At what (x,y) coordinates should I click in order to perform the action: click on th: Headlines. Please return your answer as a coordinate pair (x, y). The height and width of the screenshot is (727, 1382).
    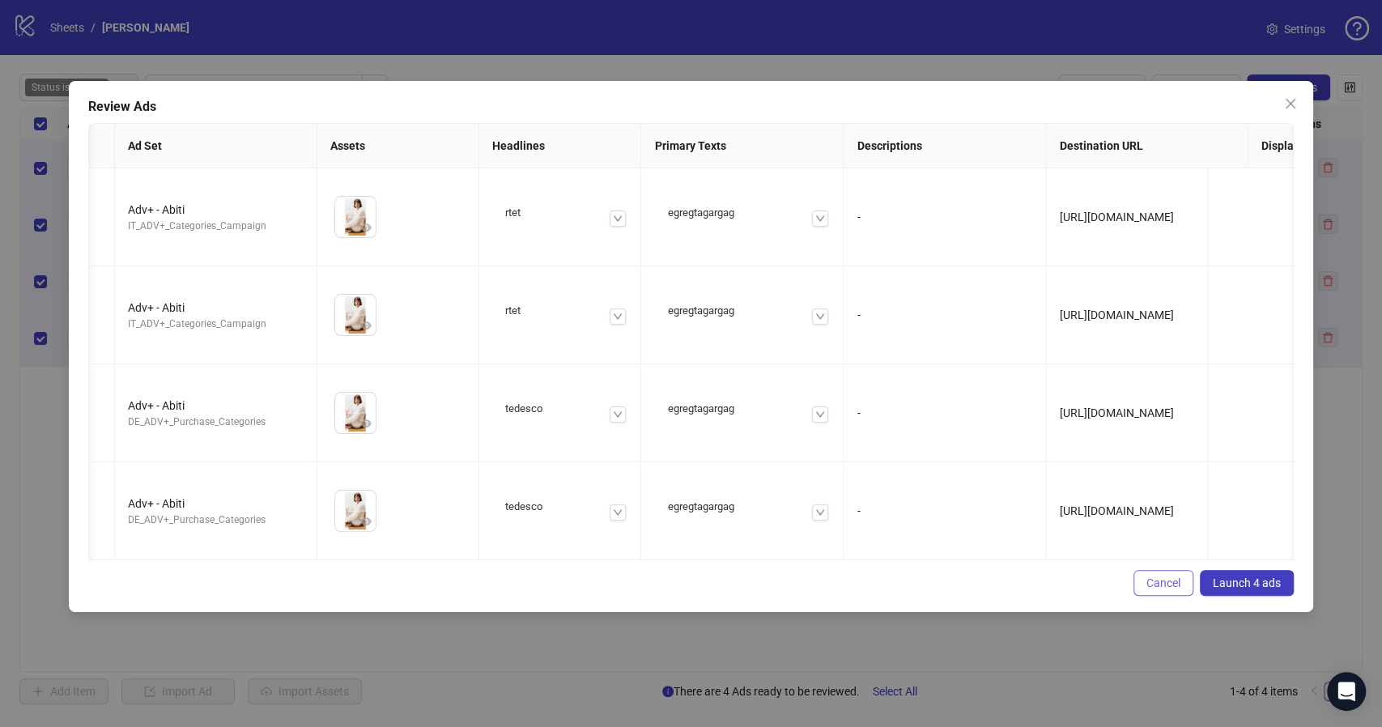
    Looking at the image, I should click on (560, 146).